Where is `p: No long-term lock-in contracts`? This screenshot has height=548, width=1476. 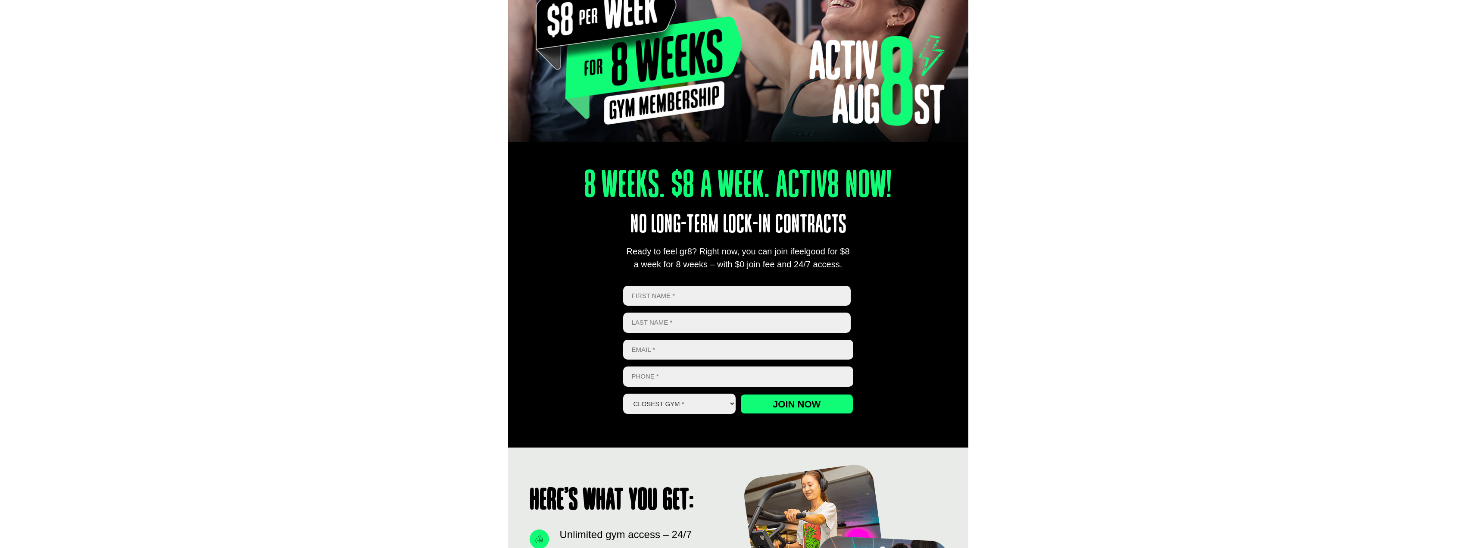 p: No long-term lock-in contracts is located at coordinates (738, 225).